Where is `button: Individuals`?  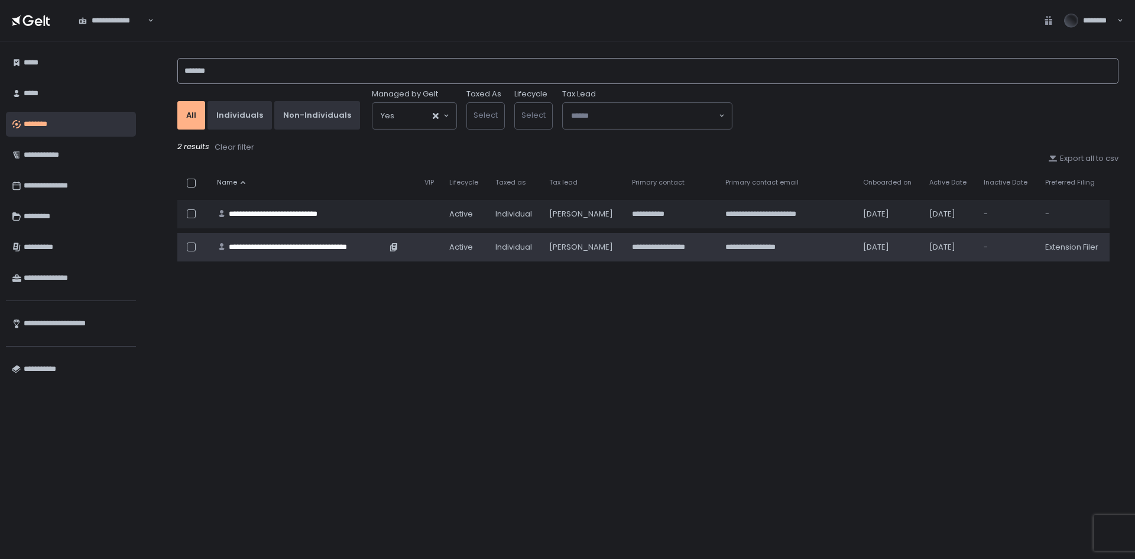 button: Individuals is located at coordinates (239, 115).